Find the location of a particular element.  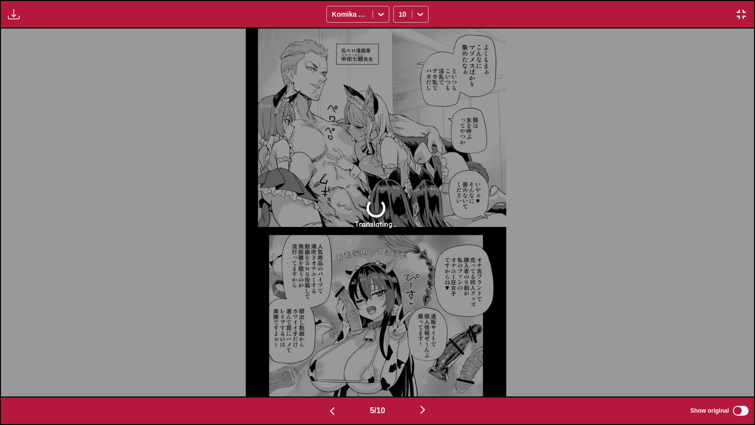

img: Loading is located at coordinates (376, 208).